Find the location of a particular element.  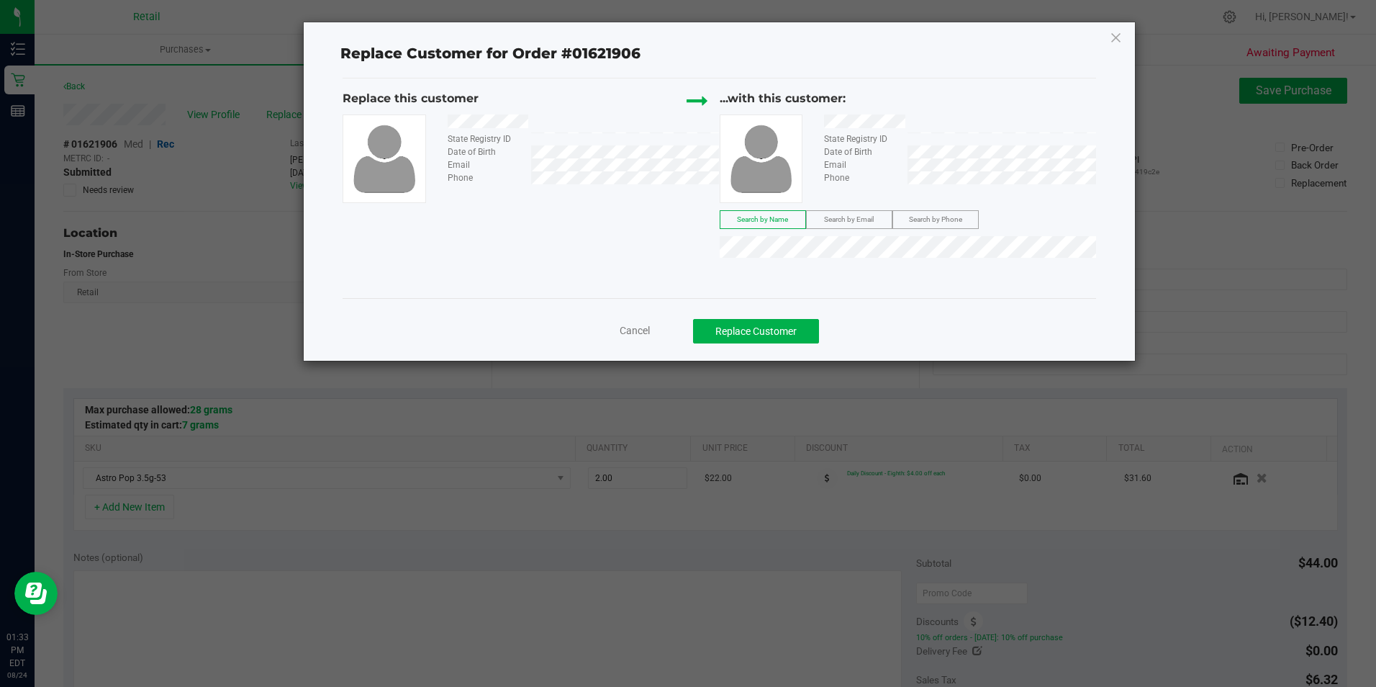

span: Search by Email is located at coordinates (849, 219).